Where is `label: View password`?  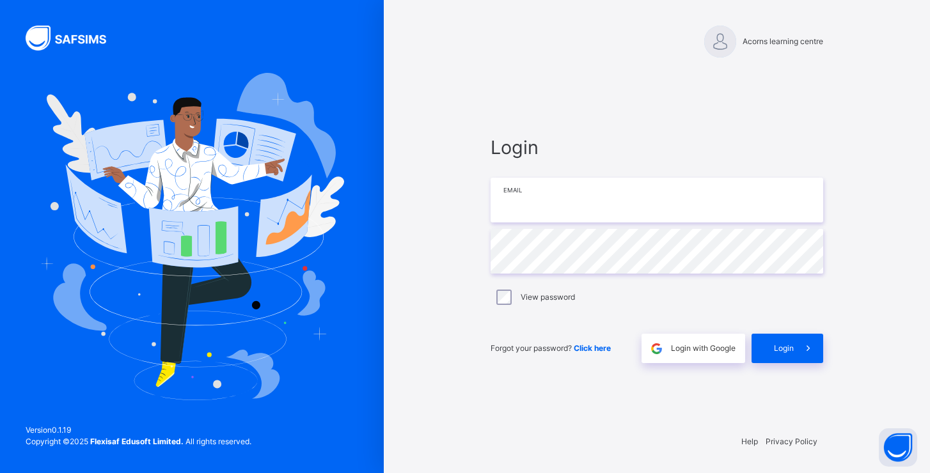 label: View password is located at coordinates (548, 298).